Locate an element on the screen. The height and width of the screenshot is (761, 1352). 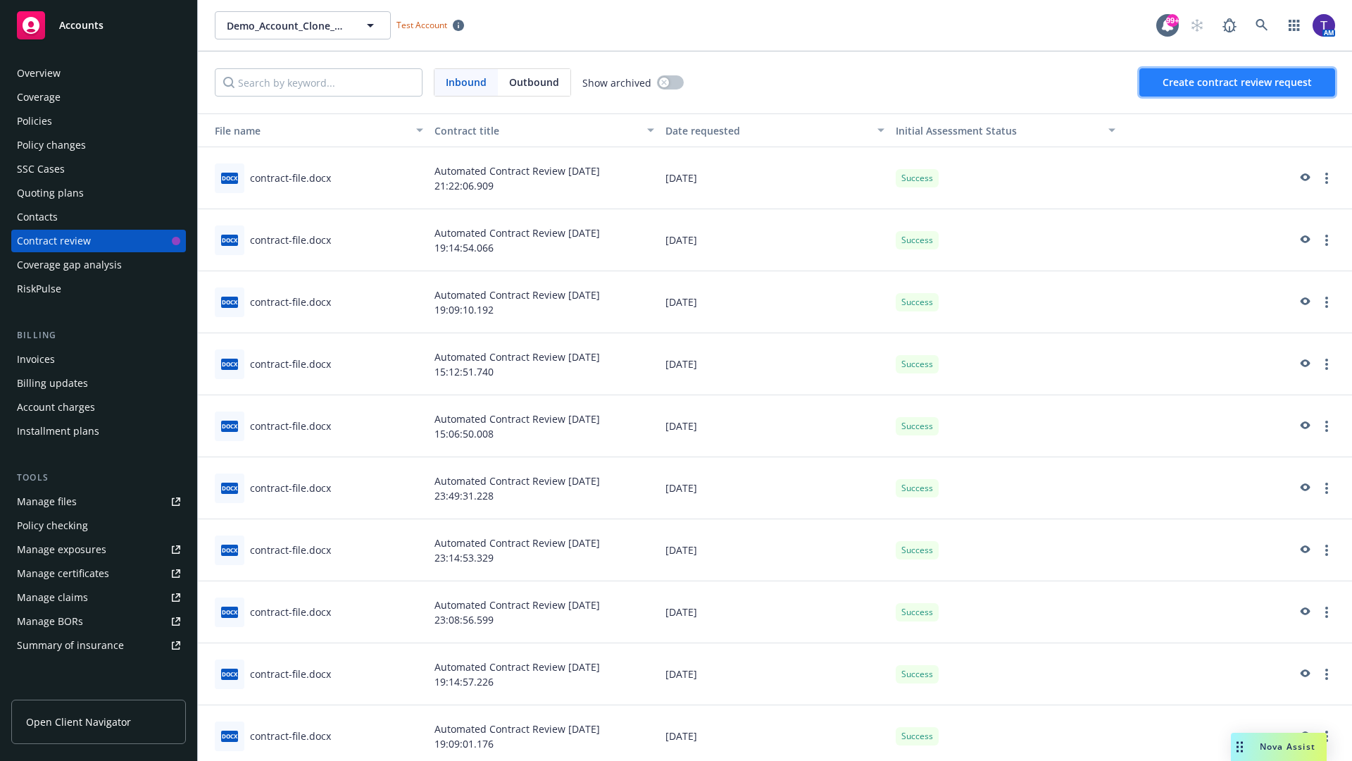
a: Overview is located at coordinates (99, 73).